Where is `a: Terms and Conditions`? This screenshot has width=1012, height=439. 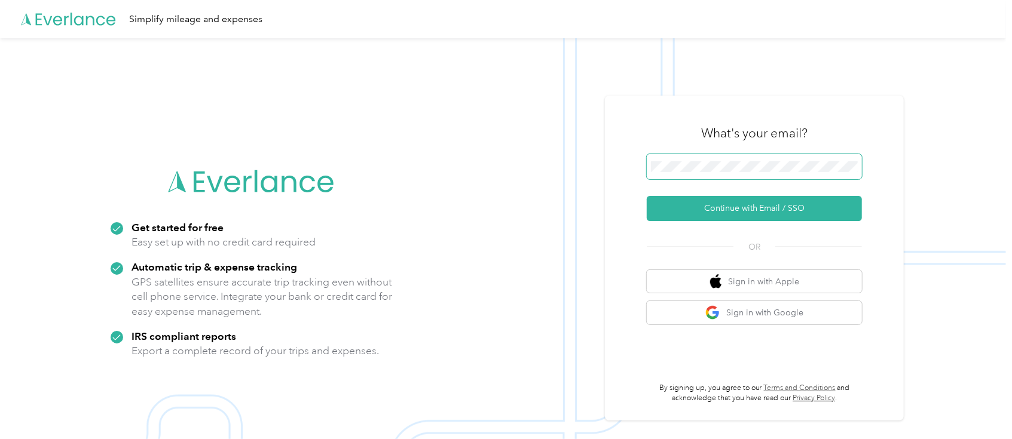
a: Terms and Conditions is located at coordinates (800, 388).